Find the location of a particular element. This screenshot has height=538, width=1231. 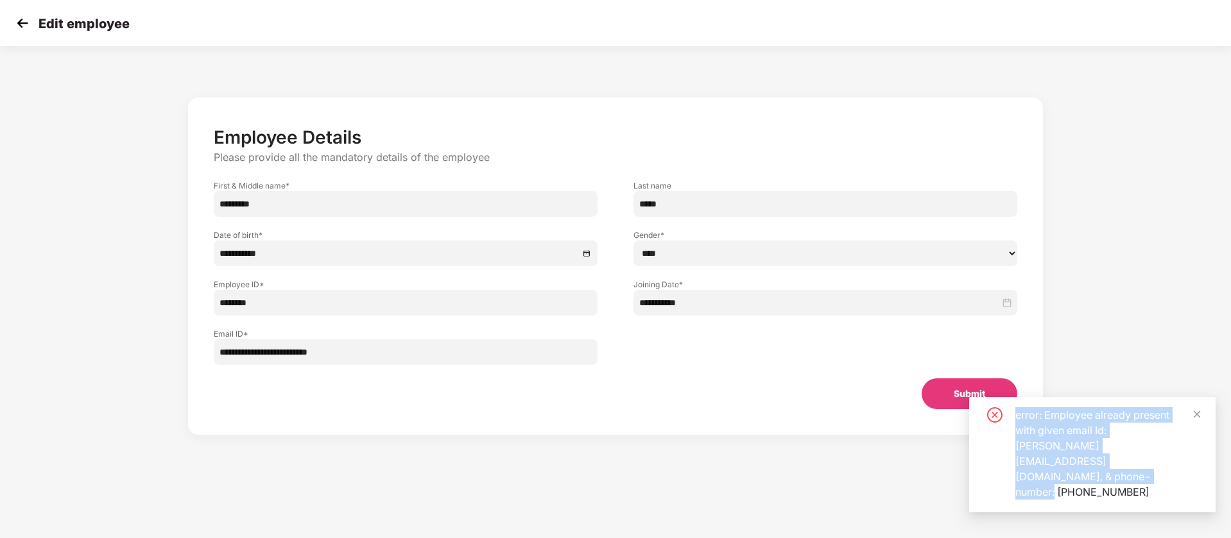

label: Date of birth is located at coordinates (406, 235).